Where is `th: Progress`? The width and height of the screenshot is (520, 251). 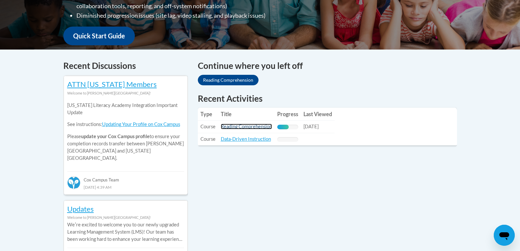
th: Progress is located at coordinates (288, 114).